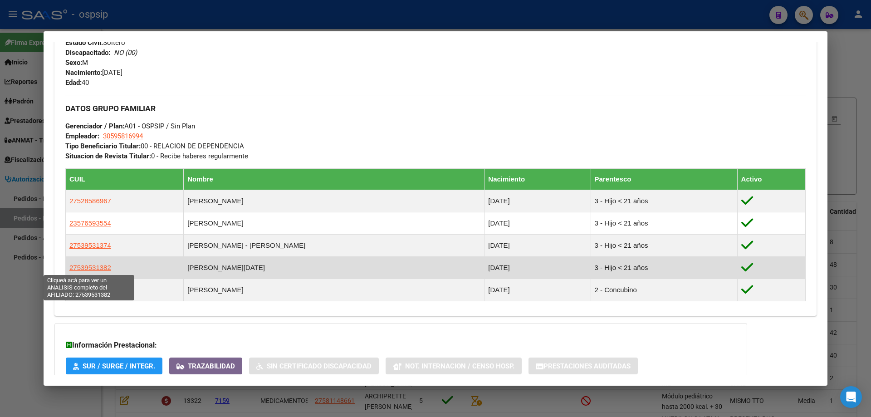 This screenshot has width=871, height=417. Describe the element at coordinates (77, 83) in the screenshot. I see `span: 40` at that location.